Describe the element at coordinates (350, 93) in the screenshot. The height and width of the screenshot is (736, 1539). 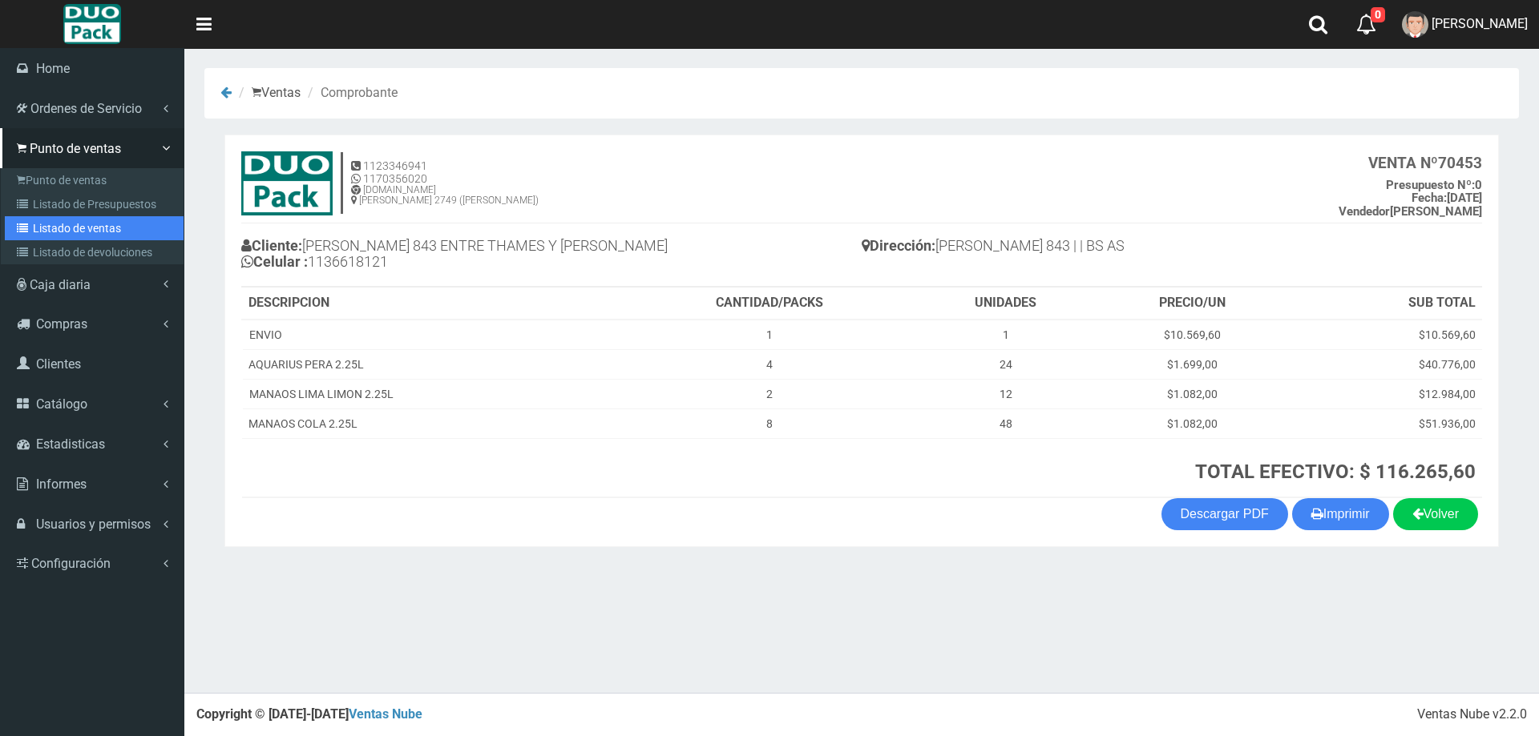
I see `li: Comprobante` at that location.